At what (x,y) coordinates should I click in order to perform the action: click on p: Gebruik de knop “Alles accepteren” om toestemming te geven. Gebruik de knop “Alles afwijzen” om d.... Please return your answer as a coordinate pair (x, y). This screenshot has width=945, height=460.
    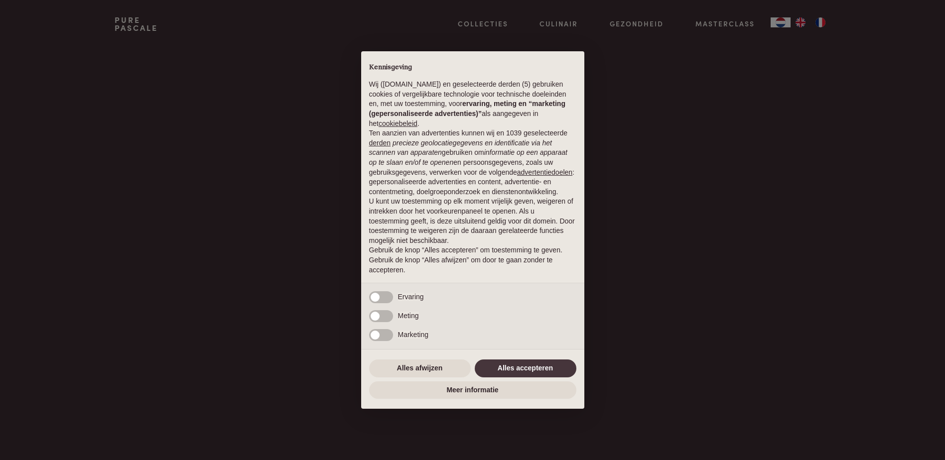
    Looking at the image, I should click on (473, 260).